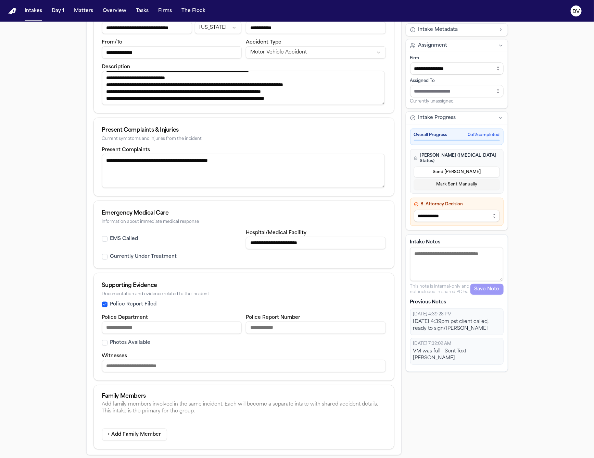  Describe the element at coordinates (457, 118) in the screenshot. I see `button: Intake Progress` at that location.